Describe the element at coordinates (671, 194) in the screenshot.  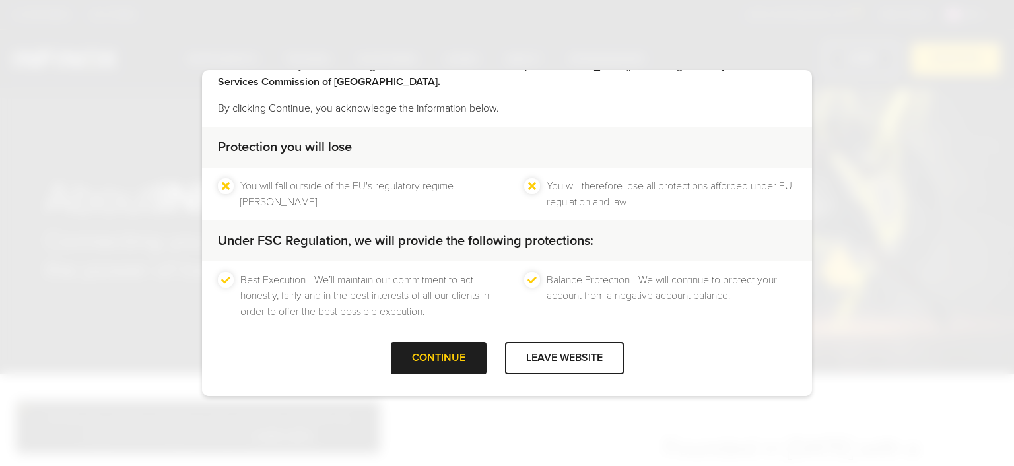
I see `li: You will therefore lose all protections afforded under EU regulation and law.` at that location.